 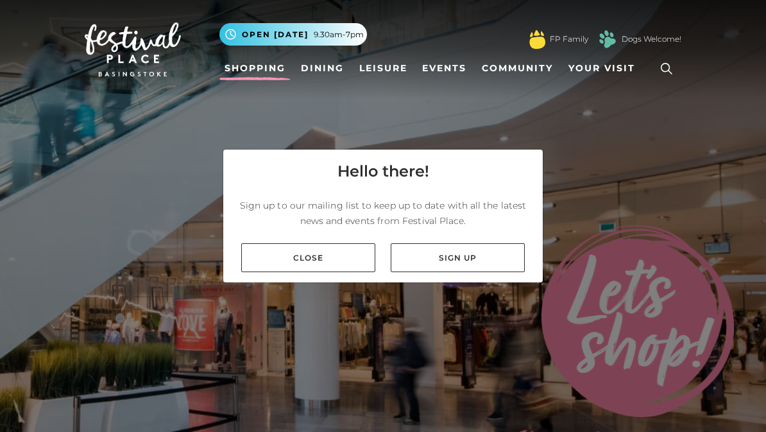 What do you see at coordinates (569, 39) in the screenshot?
I see `a: FP Family` at bounding box center [569, 39].